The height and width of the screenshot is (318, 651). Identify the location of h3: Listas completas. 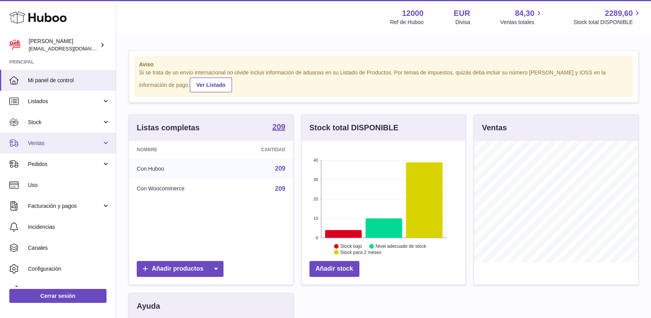
(168, 127).